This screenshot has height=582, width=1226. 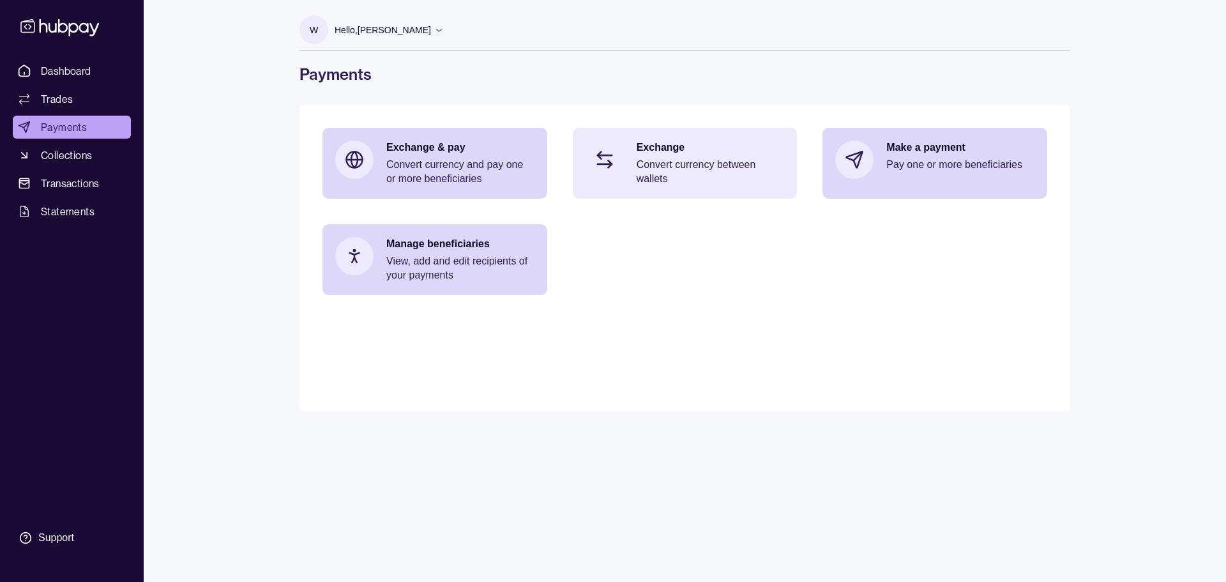 I want to click on a: Statements, so click(x=72, y=211).